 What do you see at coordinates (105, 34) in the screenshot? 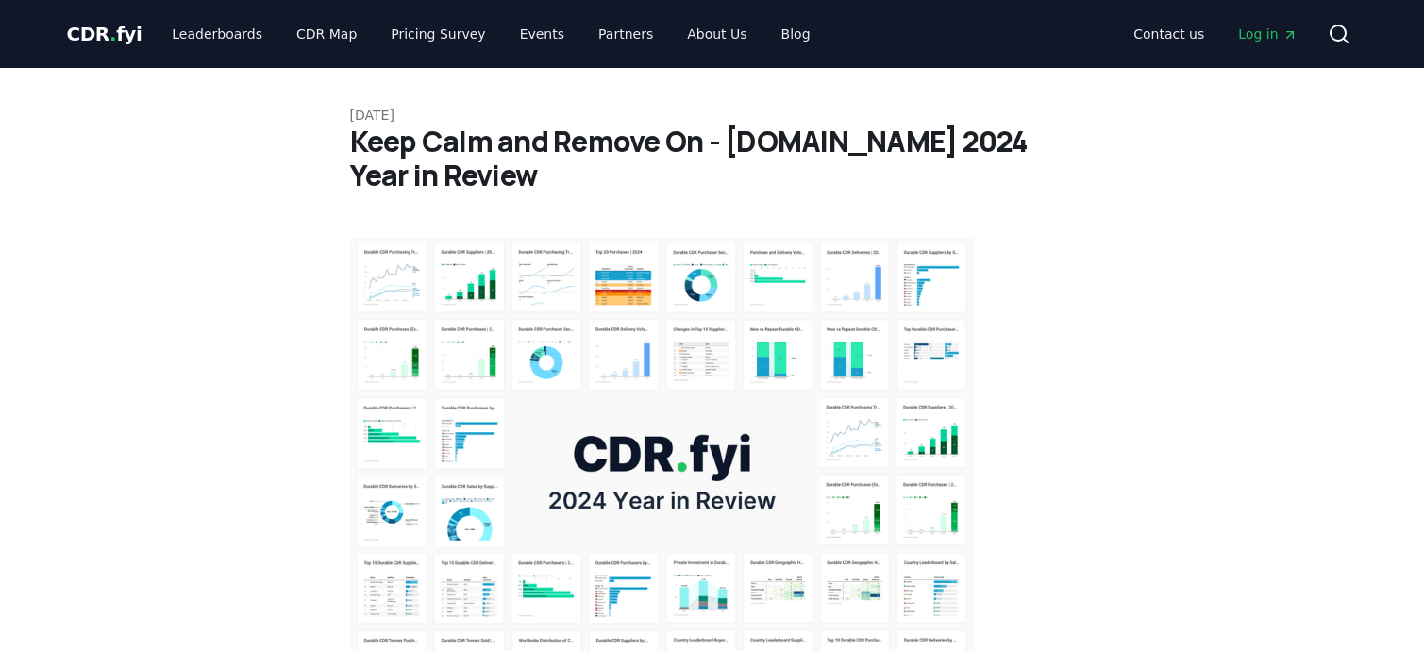
I see `a: CDR.fyi` at bounding box center [105, 34].